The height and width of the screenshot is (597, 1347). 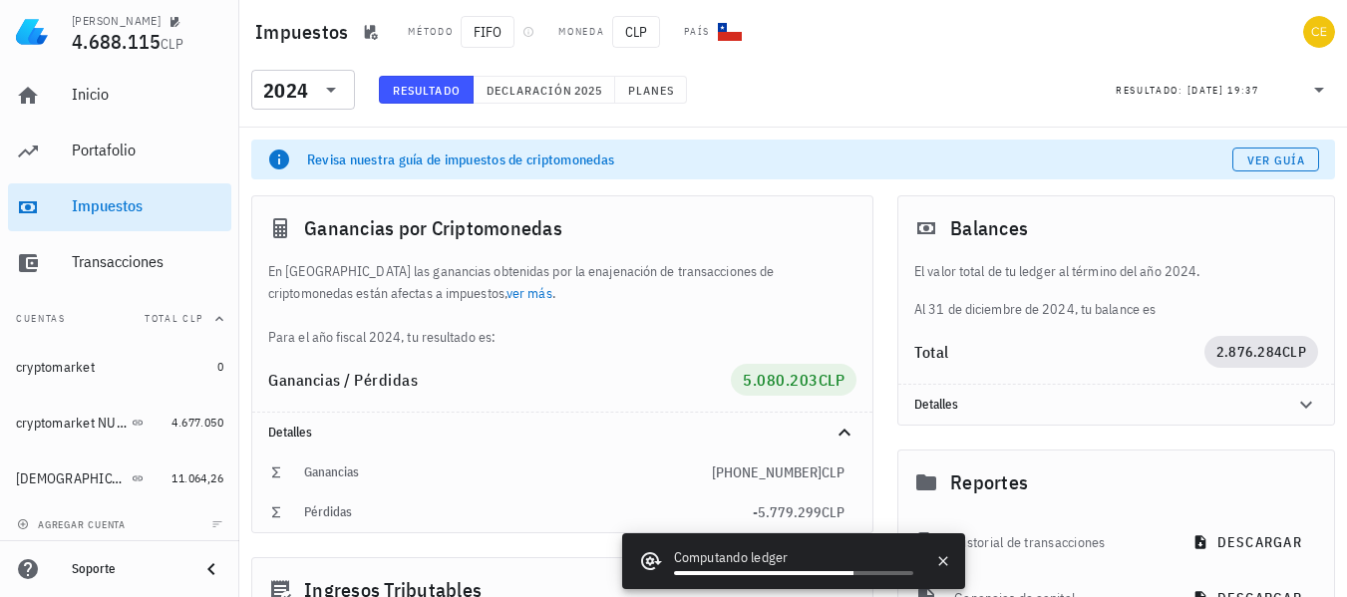 What do you see at coordinates (787, 513) in the screenshot?
I see `span: -5.779.299` at bounding box center [787, 513].